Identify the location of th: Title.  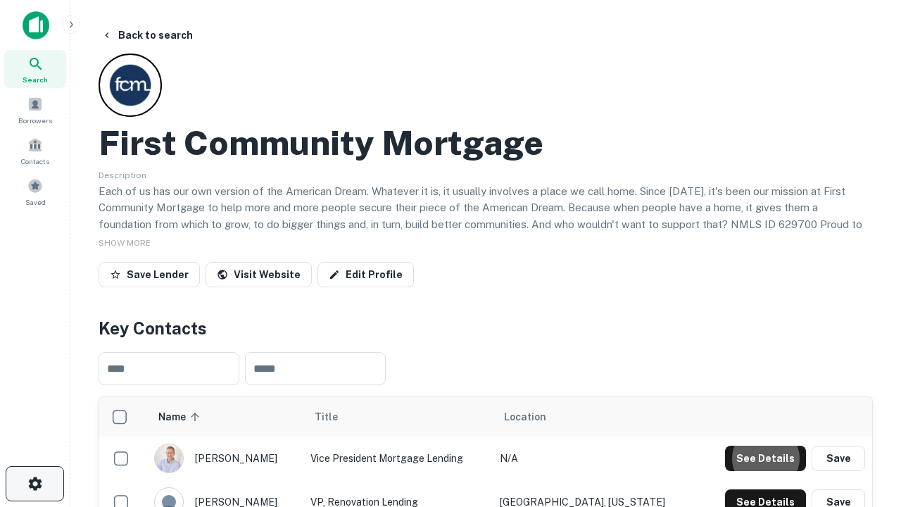
(398, 417).